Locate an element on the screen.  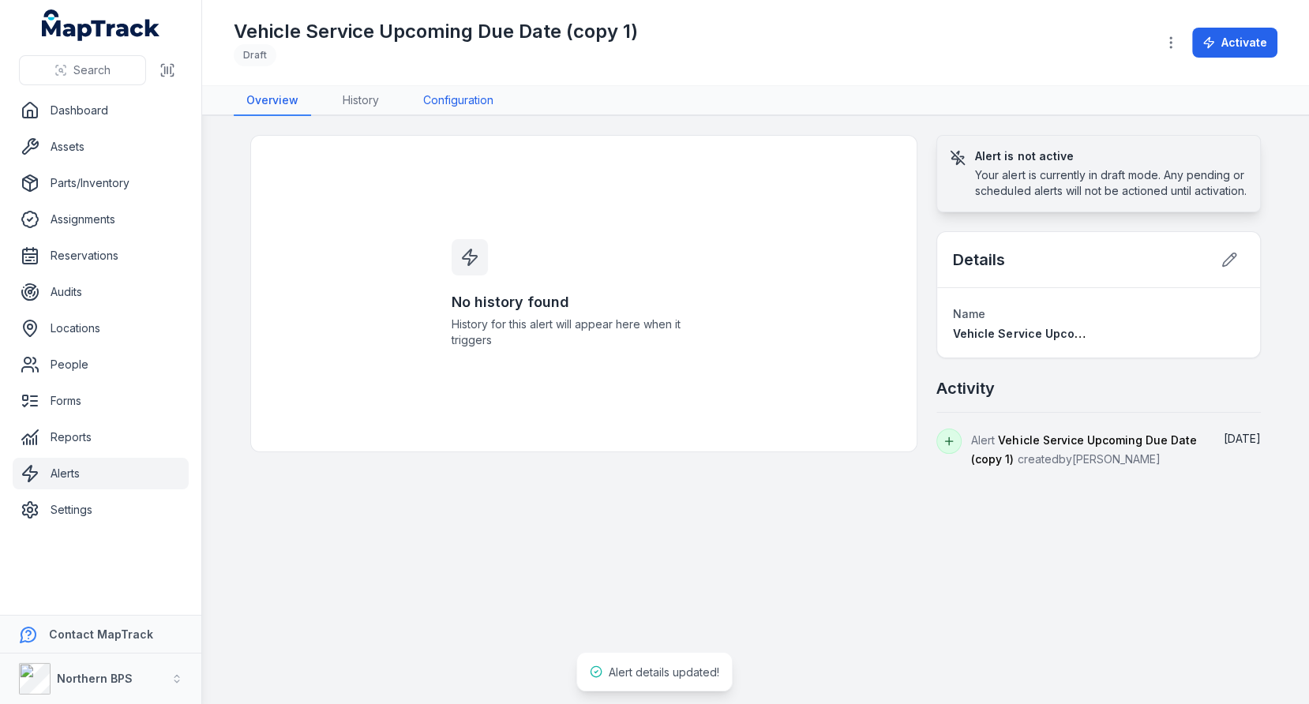
span: Name is located at coordinates (969, 313).